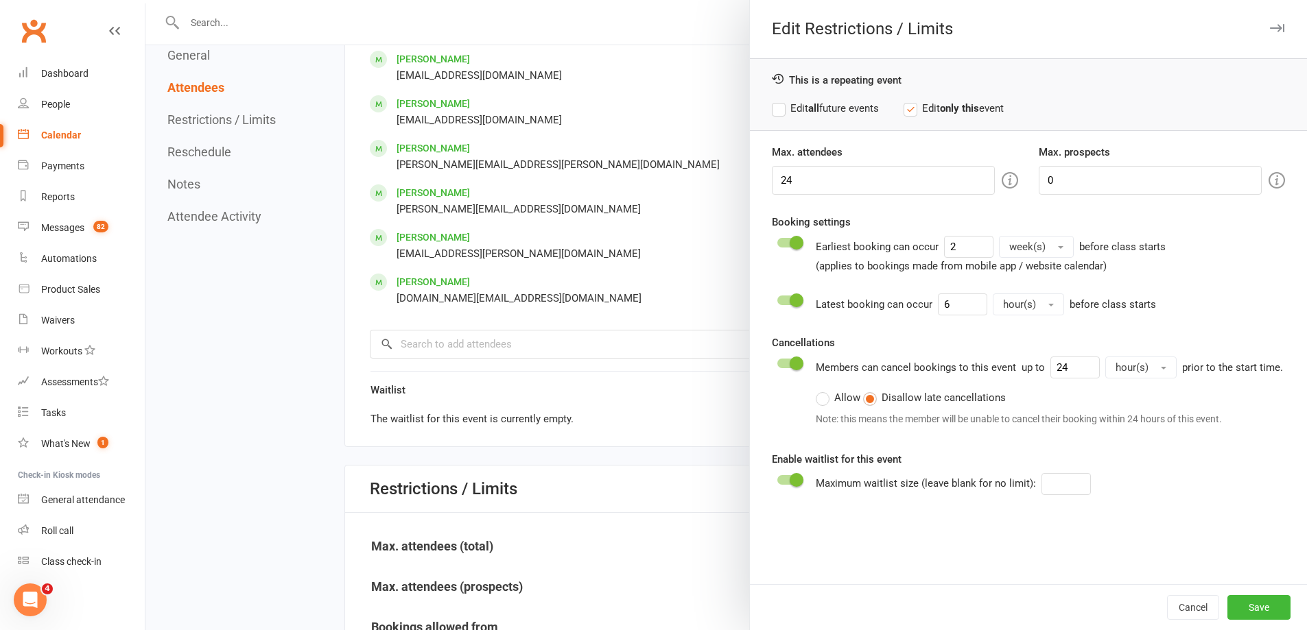 Image resolution: width=1307 pixels, height=630 pixels. What do you see at coordinates (964, 484) in the screenshot?
I see `div: Maximum waitlist size (leave blank for no limit):` at bounding box center [964, 484].